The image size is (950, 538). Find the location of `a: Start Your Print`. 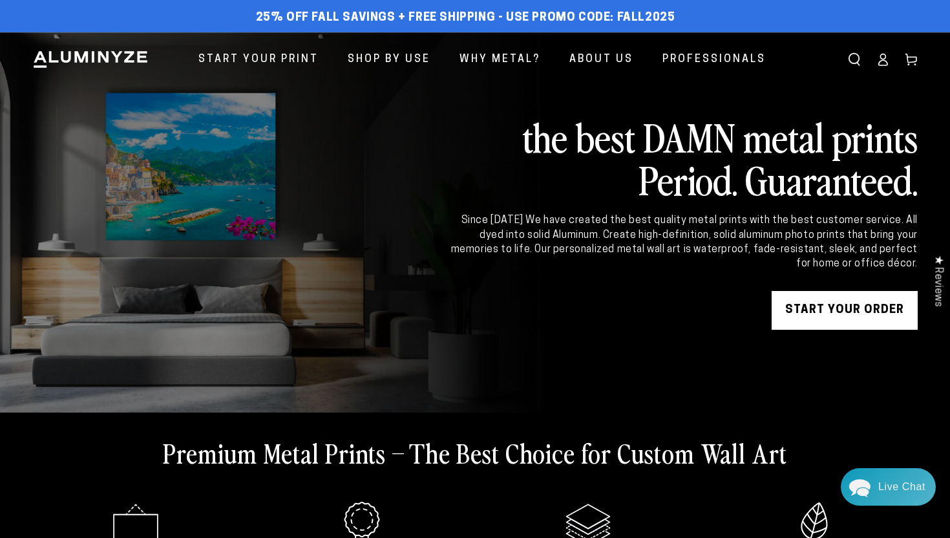

a: Start Your Print is located at coordinates (259, 59).